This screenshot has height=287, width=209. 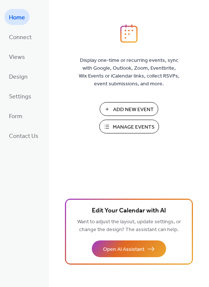 What do you see at coordinates (17, 57) in the screenshot?
I see `span: Views` at bounding box center [17, 57].